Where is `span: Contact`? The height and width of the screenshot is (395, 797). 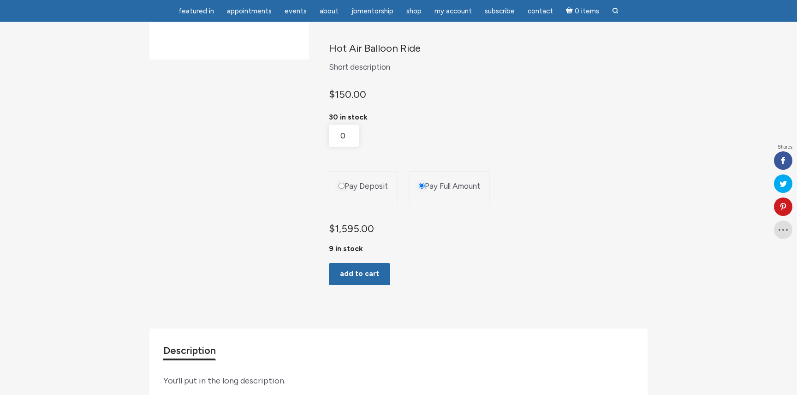
span: Contact is located at coordinates (540, 11).